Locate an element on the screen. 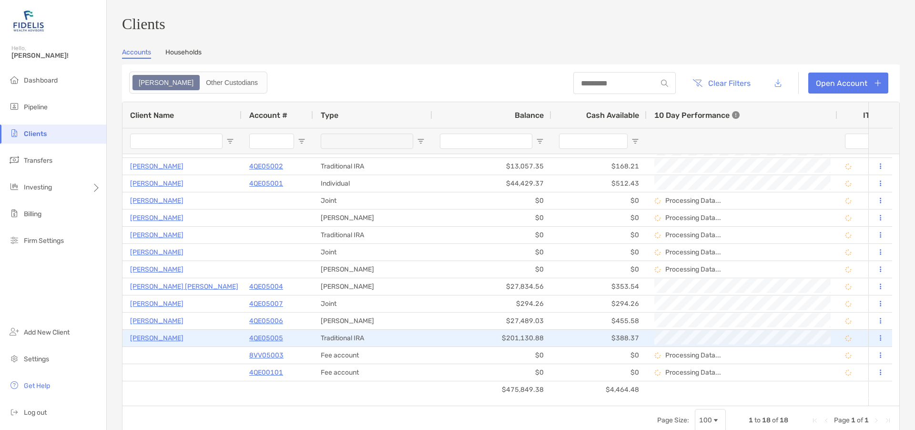  div: Other Custodians is located at coordinates (232, 82).